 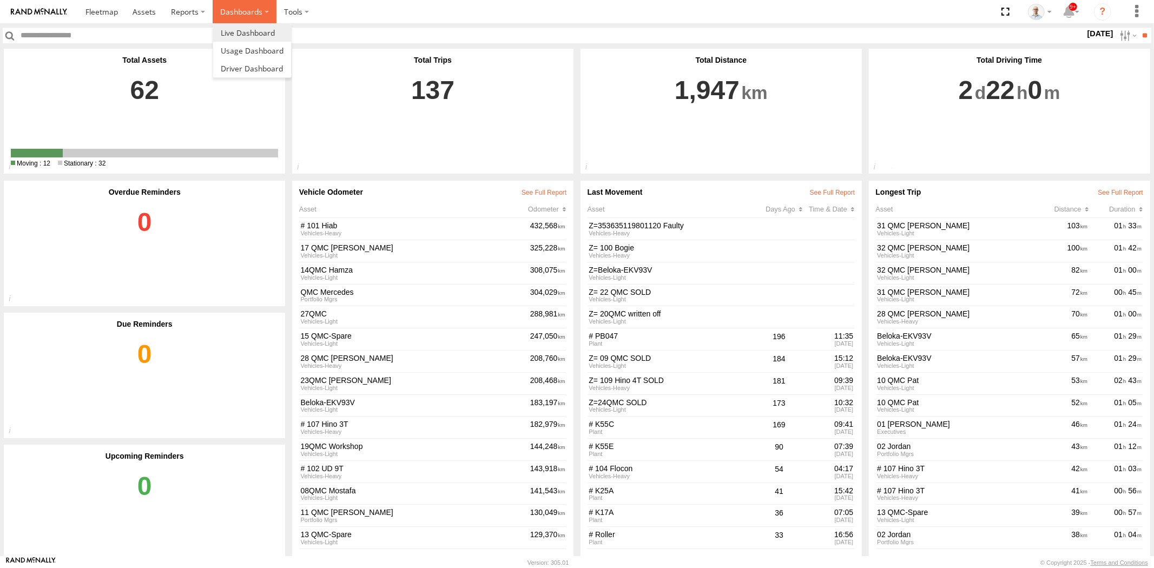 I want to click on div: 169, so click(x=779, y=427).